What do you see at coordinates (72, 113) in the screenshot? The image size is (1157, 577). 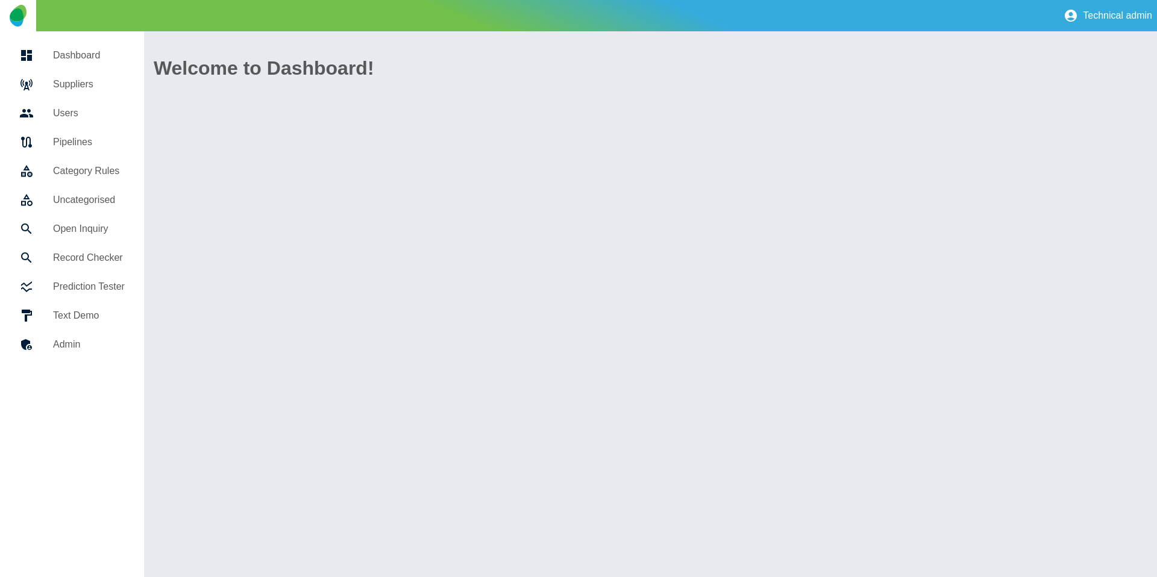 I see `a: Users` at bounding box center [72, 113].